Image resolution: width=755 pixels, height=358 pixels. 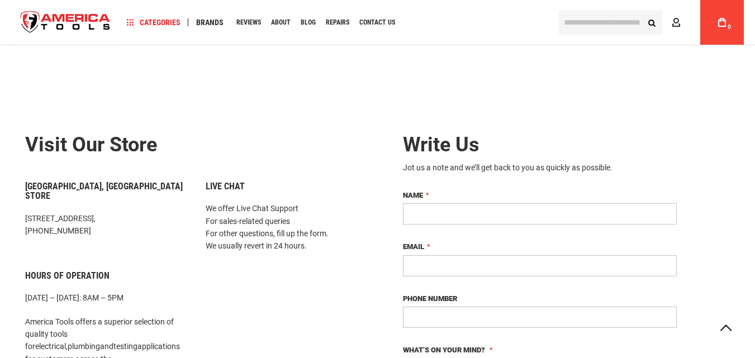 I want to click on a: Brands, so click(x=210, y=22).